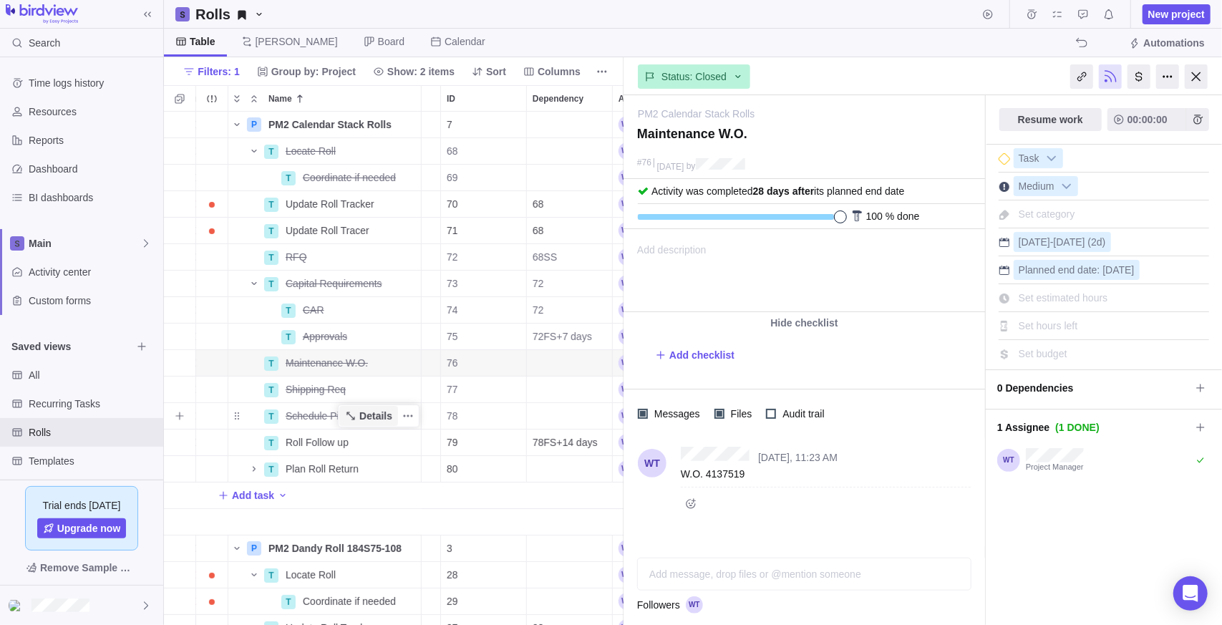 The image size is (1222, 625). Describe the element at coordinates (322, 469) in the screenshot. I see `span: Plan Roll Return` at that location.